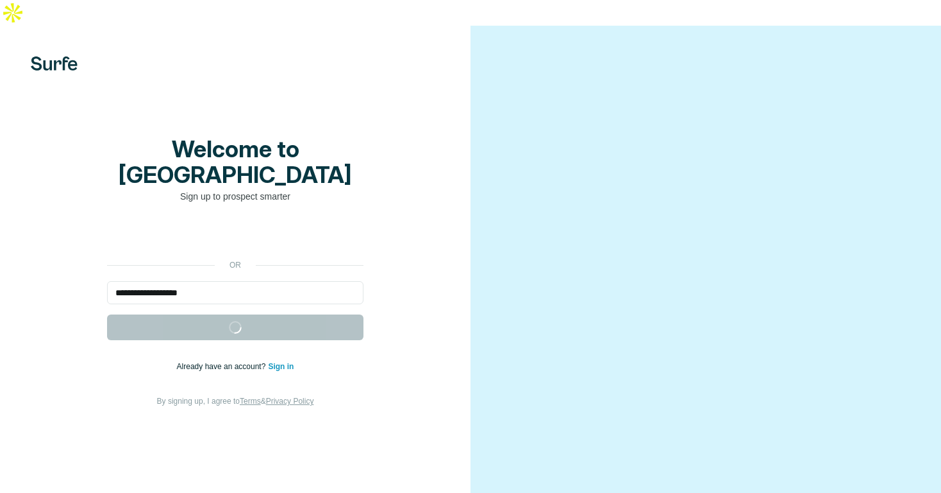  Describe the element at coordinates (281, 366) in the screenshot. I see `a: Sign in` at that location.